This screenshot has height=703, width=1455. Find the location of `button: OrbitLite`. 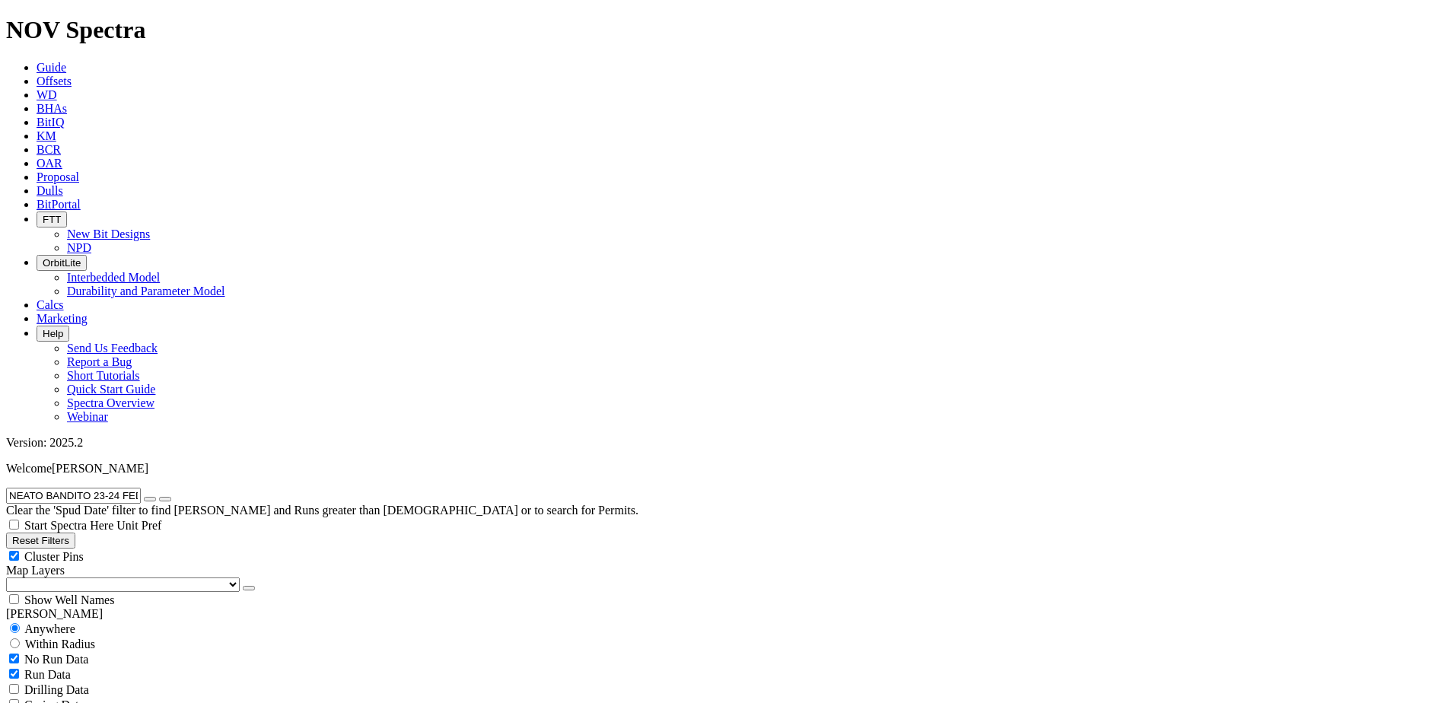

button: OrbitLite is located at coordinates (62, 263).